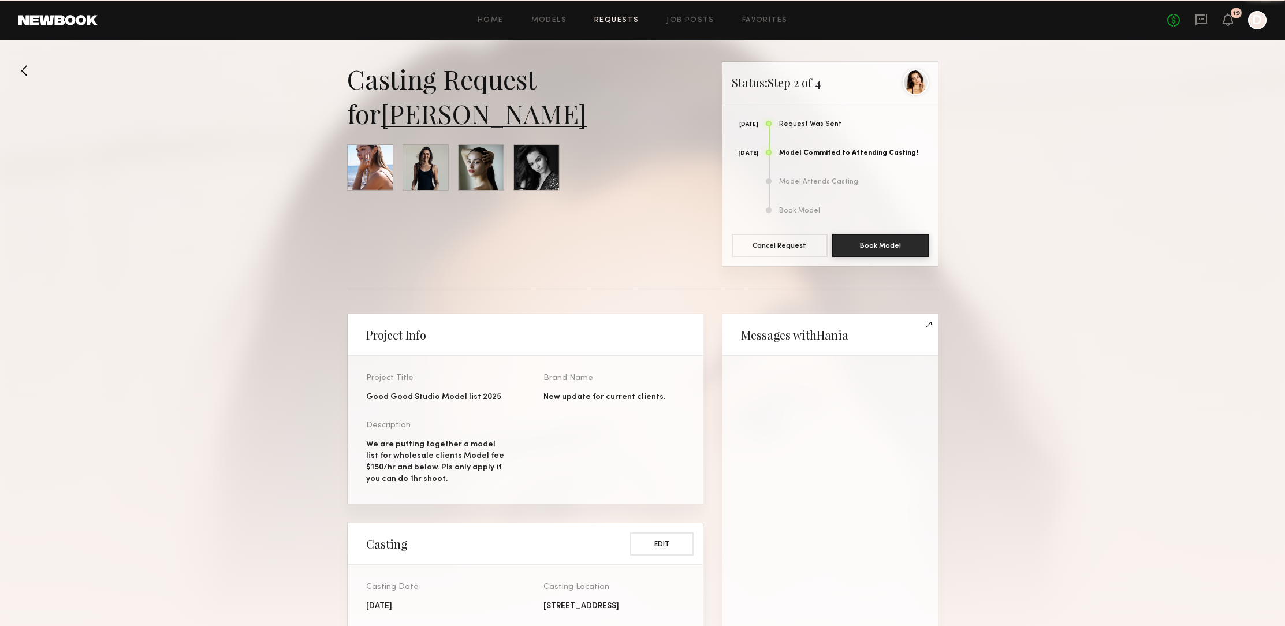 The image size is (1285, 626). Describe the element at coordinates (764, 20) in the screenshot. I see `a: Favorites` at that location.